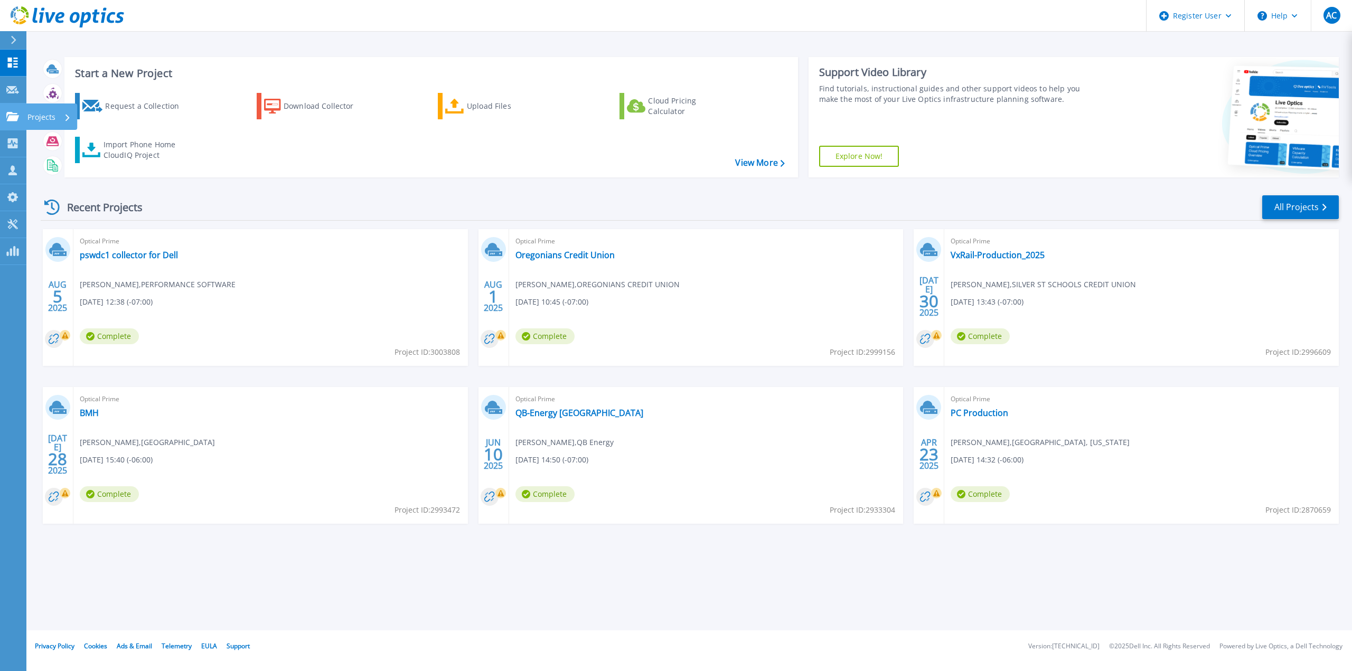 The height and width of the screenshot is (671, 1352). I want to click on a: Download Collector, so click(315, 106).